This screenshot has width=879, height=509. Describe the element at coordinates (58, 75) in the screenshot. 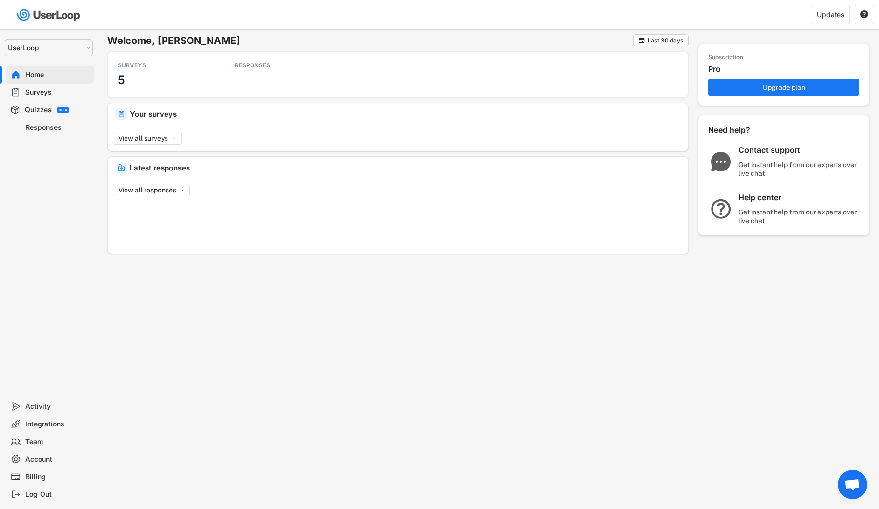

I see `div: Home` at that location.